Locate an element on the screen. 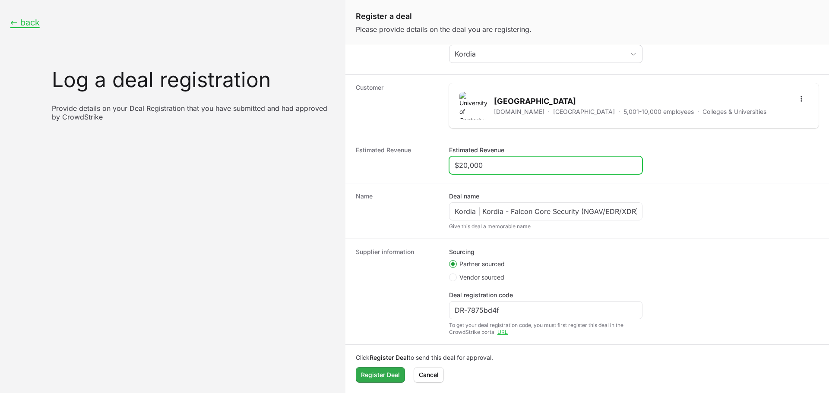  dt: Supplier information is located at coordinates (397, 292).